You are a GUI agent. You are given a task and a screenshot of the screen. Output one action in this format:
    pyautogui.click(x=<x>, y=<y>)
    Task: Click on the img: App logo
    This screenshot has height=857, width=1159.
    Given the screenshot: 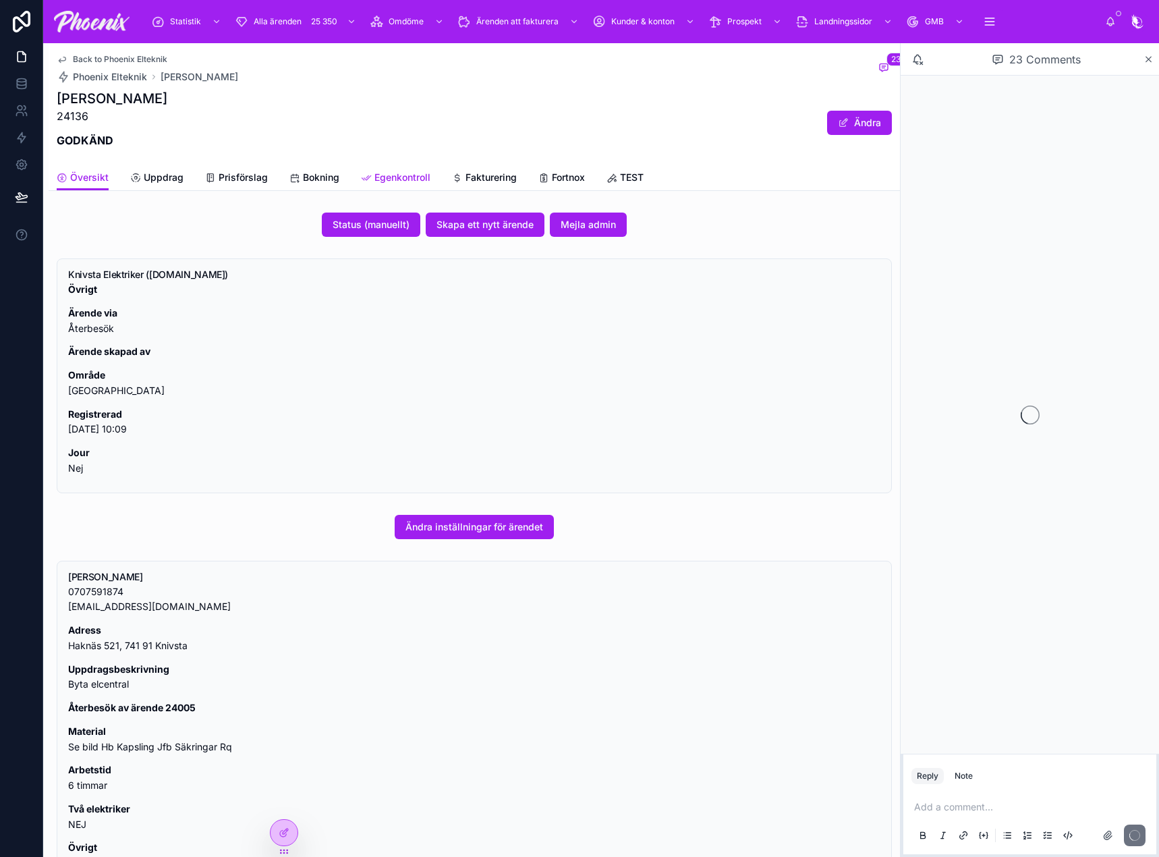 What is the action you would take?
    pyautogui.click(x=92, y=22)
    